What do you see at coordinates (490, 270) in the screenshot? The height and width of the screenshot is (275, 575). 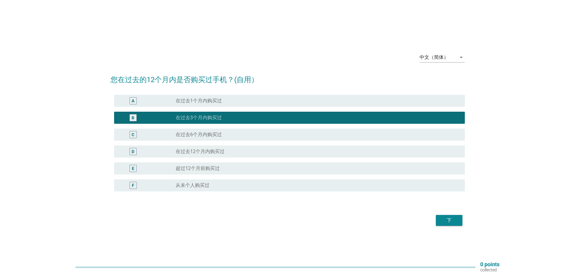 I see `p: collected` at bounding box center [490, 270].